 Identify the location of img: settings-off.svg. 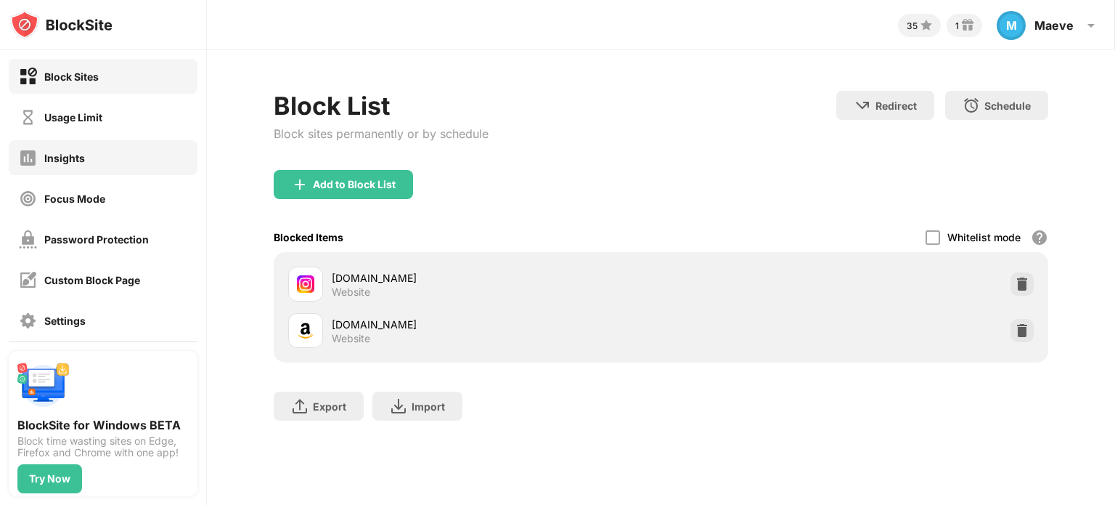
(28, 320).